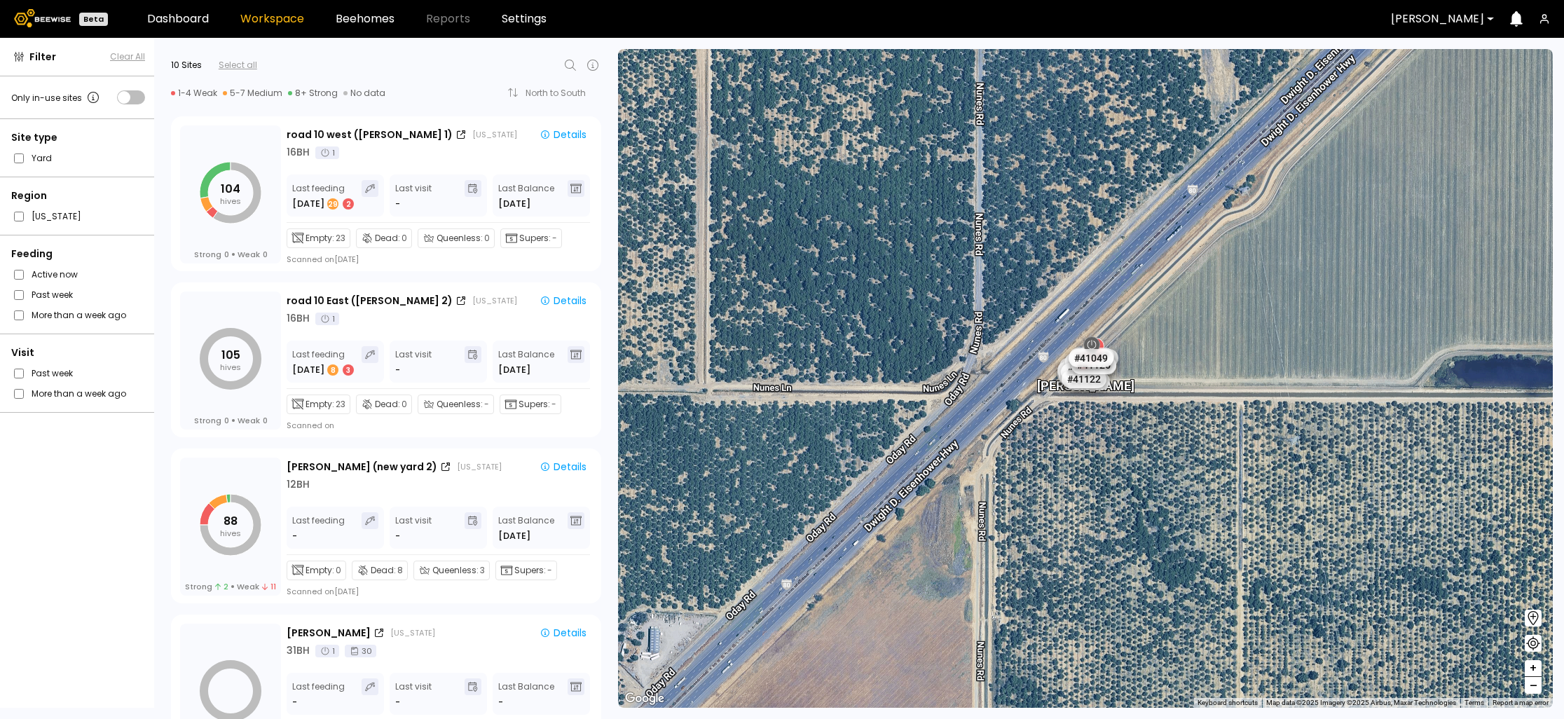 The height and width of the screenshot is (719, 1564). I want to click on tspan: 105, so click(230, 354).